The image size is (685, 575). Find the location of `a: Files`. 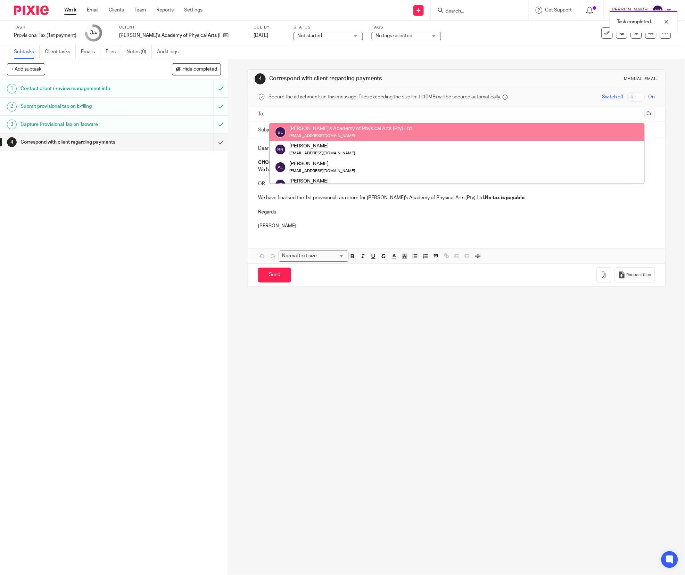

a: Files is located at coordinates (113, 52).